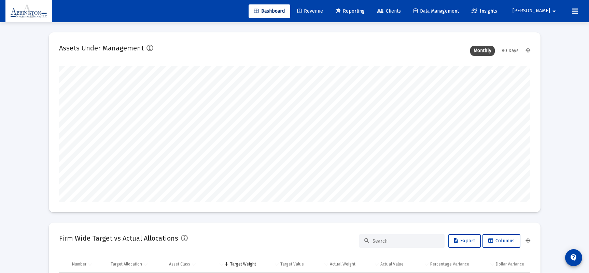 Image resolution: width=589 pixels, height=273 pixels. What do you see at coordinates (509, 264) in the screenshot?
I see `div: Dollar Variance` at bounding box center [509, 264].